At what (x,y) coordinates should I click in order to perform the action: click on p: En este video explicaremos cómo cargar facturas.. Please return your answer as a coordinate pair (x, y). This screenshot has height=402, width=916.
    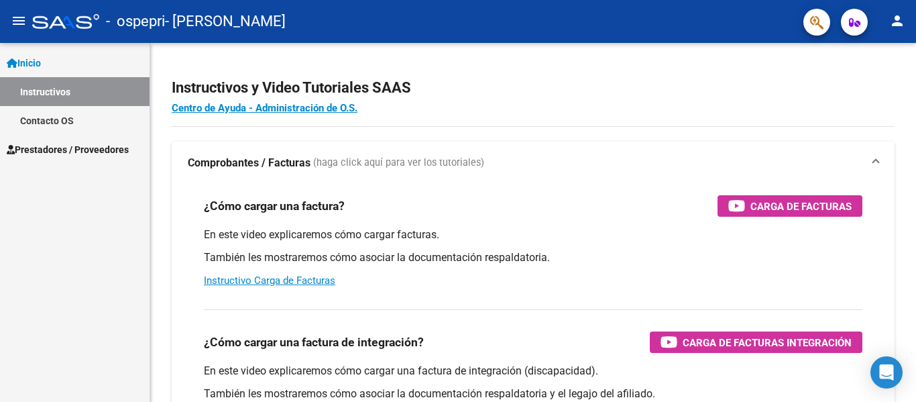
    Looking at the image, I should click on (533, 235).